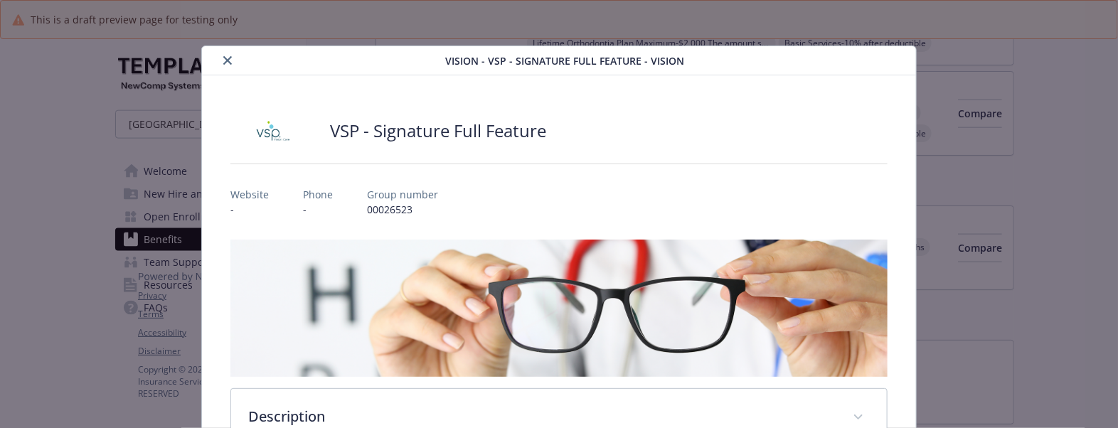 Image resolution: width=1118 pixels, height=428 pixels. I want to click on p: Description, so click(542, 417).